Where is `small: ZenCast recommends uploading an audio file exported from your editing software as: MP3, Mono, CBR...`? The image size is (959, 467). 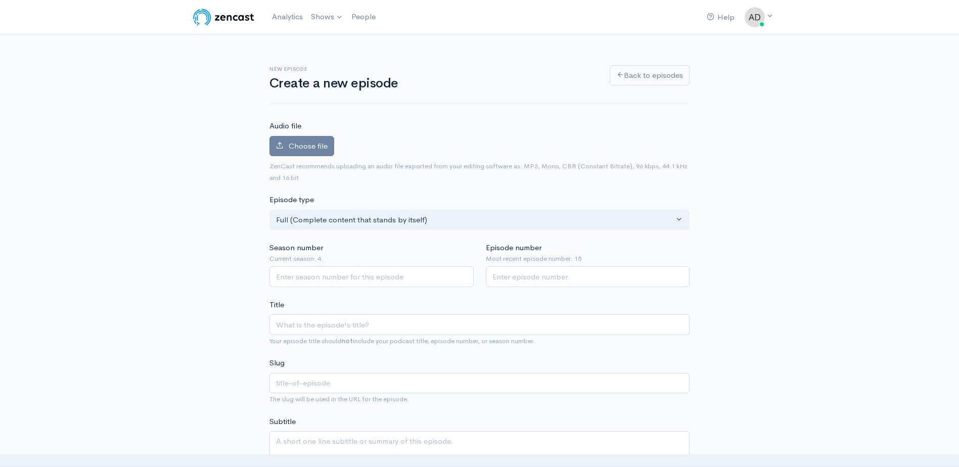 small: ZenCast recommends uploading an audio file exported from your editing software as: MP3, Mono, CBR... is located at coordinates (478, 172).